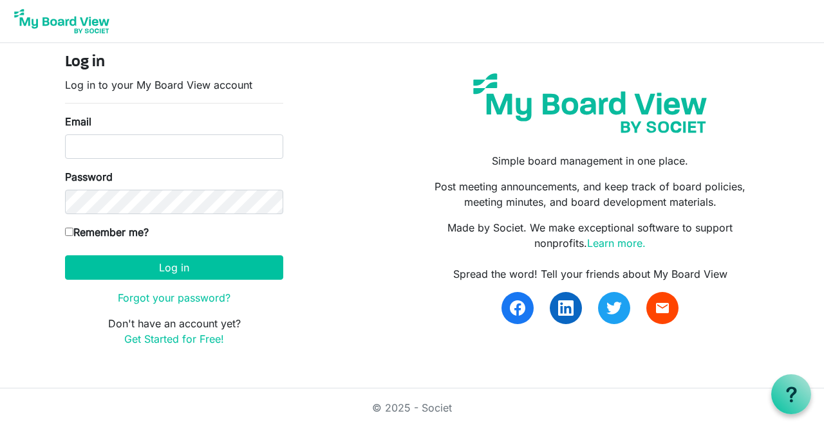 The height and width of the screenshot is (427, 824). I want to click on a: email, so click(662, 308).